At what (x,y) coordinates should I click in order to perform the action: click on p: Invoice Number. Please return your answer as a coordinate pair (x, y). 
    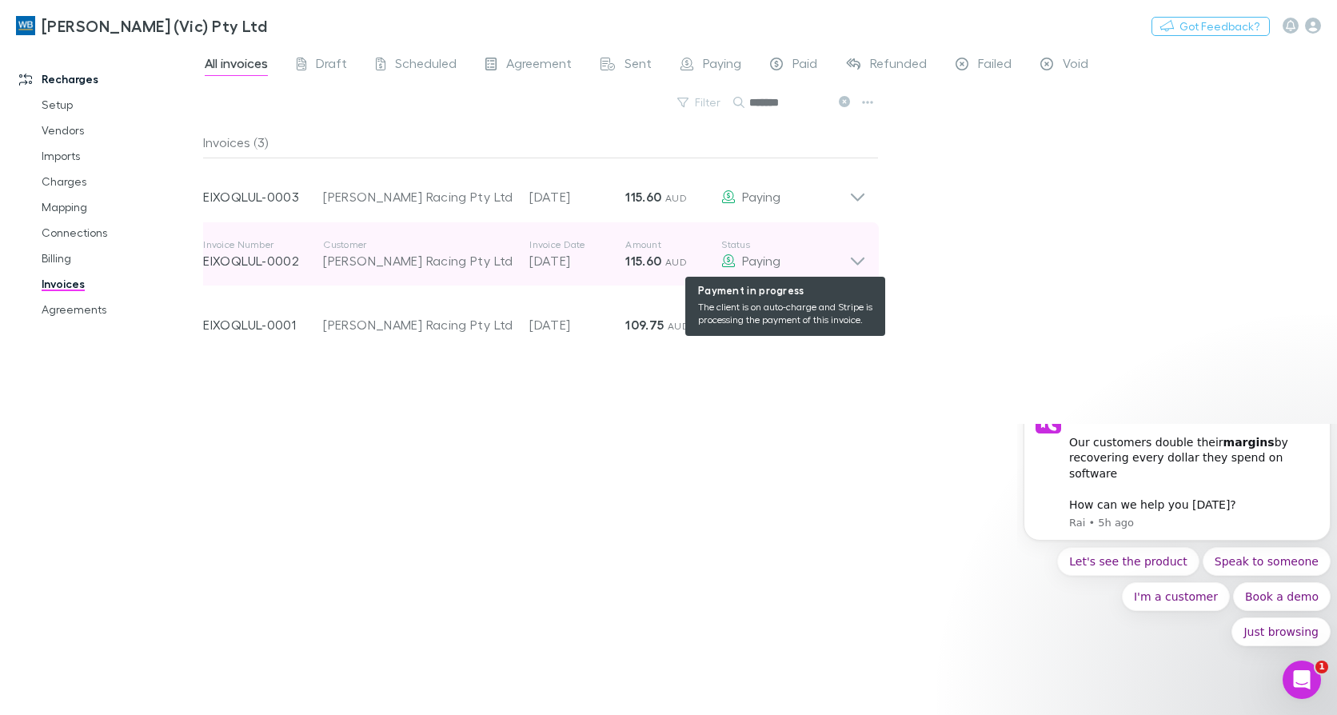
    Looking at the image, I should click on (263, 245).